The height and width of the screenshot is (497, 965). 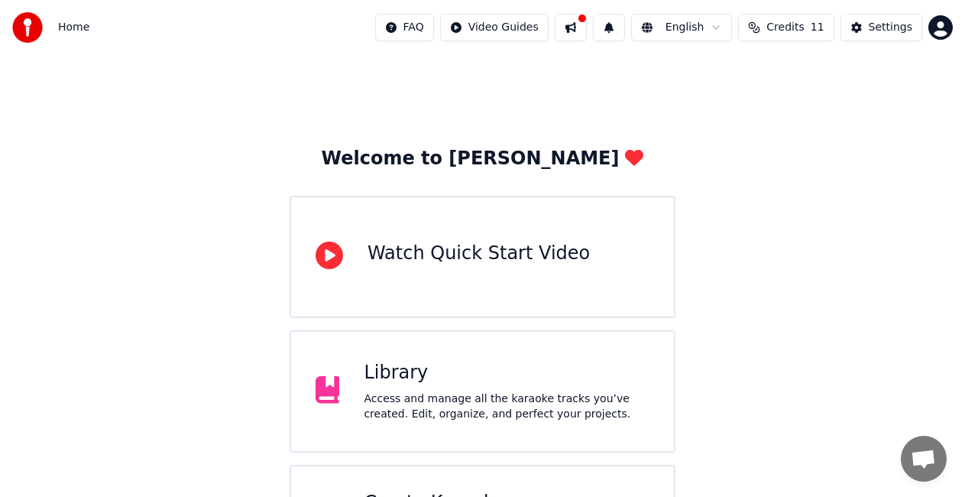 I want to click on button: Settings, so click(x=881, y=28).